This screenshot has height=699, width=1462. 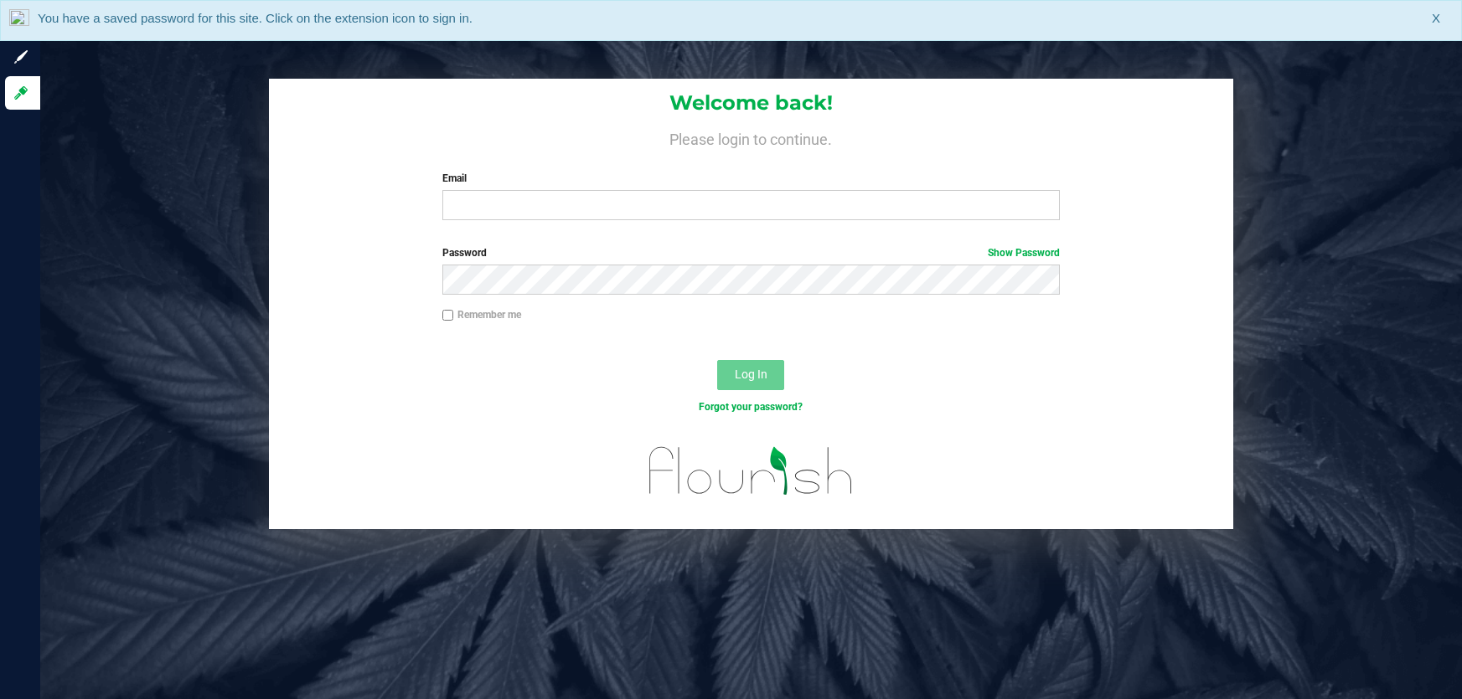 What do you see at coordinates (482, 315) in the screenshot?
I see `label: Remember me` at bounding box center [482, 315].